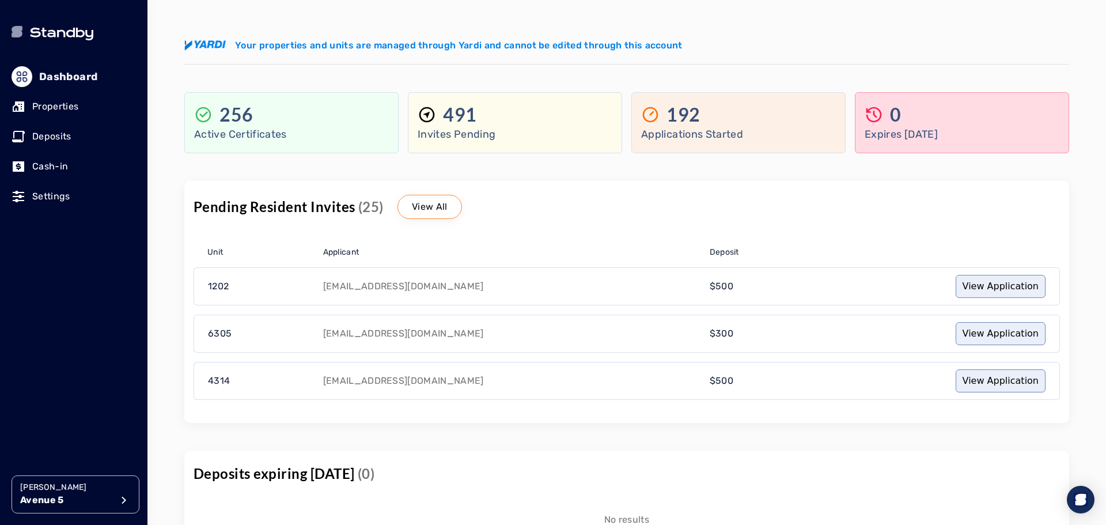 The image size is (1106, 525). I want to click on p: 192, so click(683, 115).